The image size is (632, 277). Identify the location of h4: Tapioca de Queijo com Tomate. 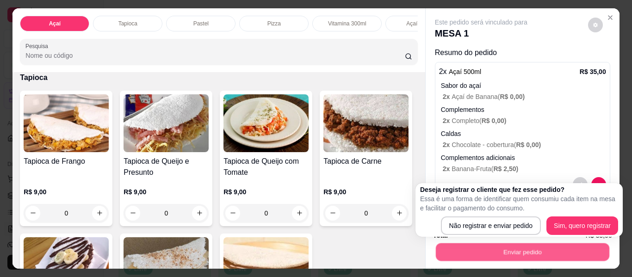
(266, 167).